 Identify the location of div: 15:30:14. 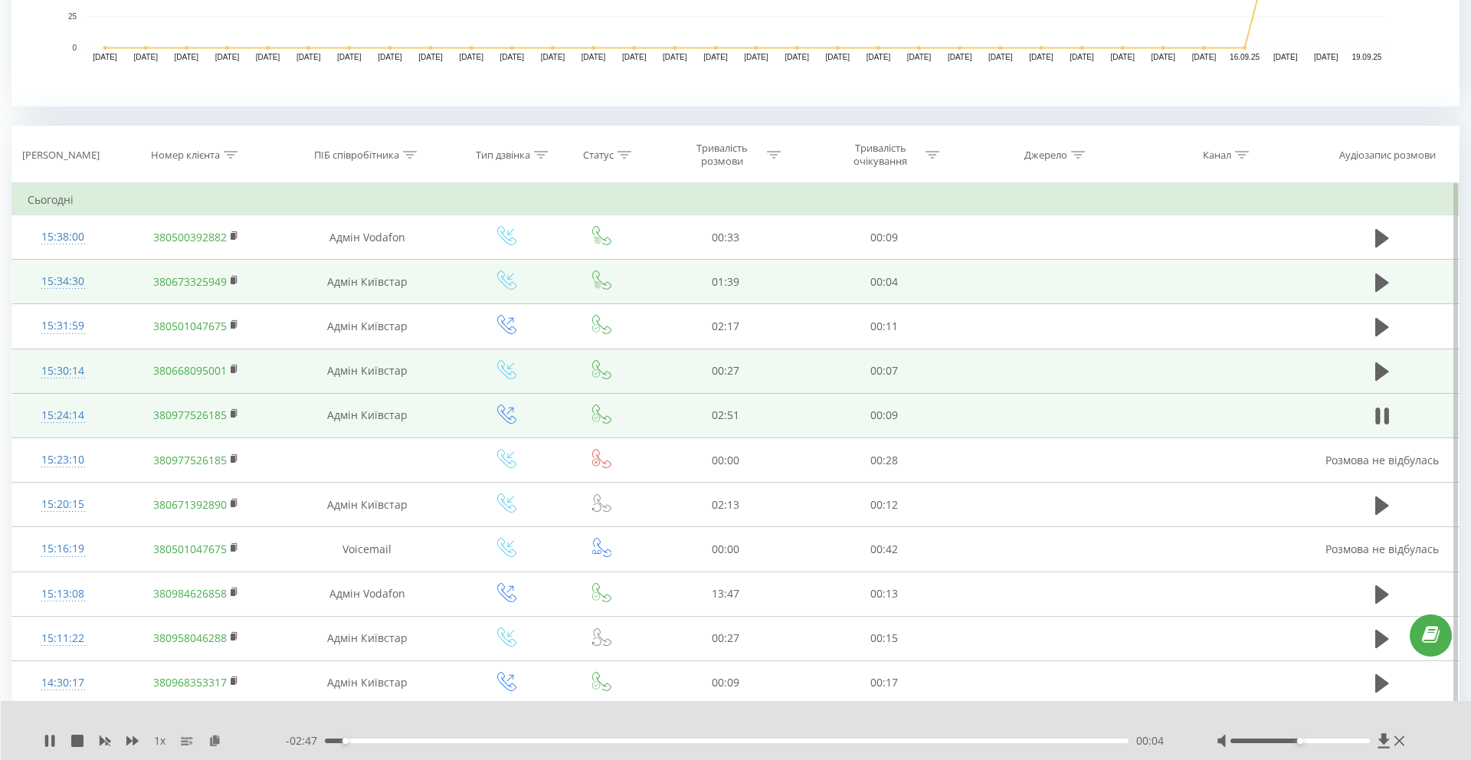
(63, 371).